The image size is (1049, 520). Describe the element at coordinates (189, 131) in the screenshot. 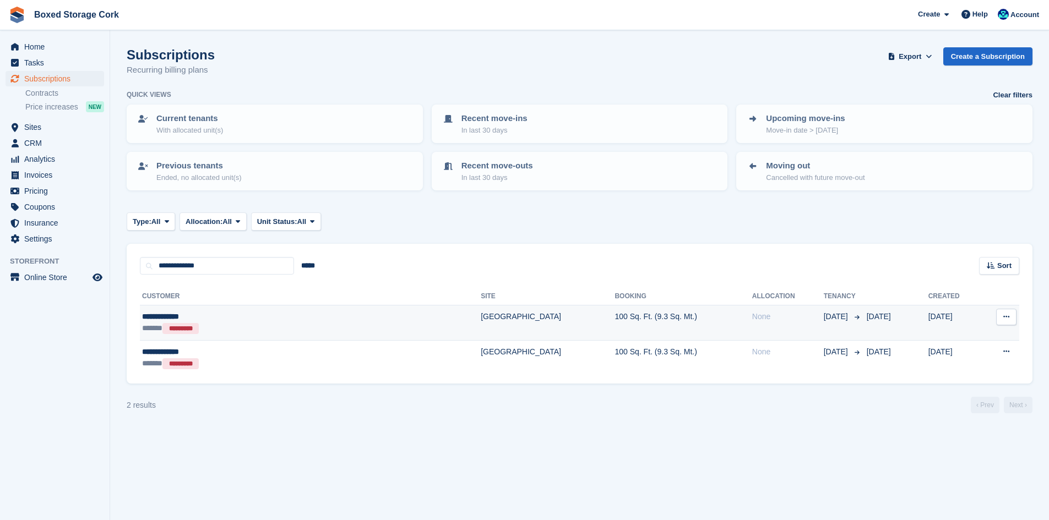

I see `p: With allocated unit(s)` at that location.